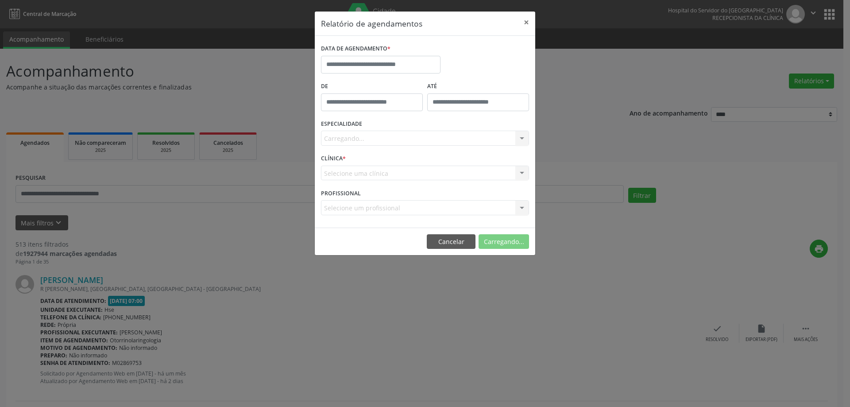 The image size is (850, 407). What do you see at coordinates (526, 22) in the screenshot?
I see `button: Close` at bounding box center [526, 22].